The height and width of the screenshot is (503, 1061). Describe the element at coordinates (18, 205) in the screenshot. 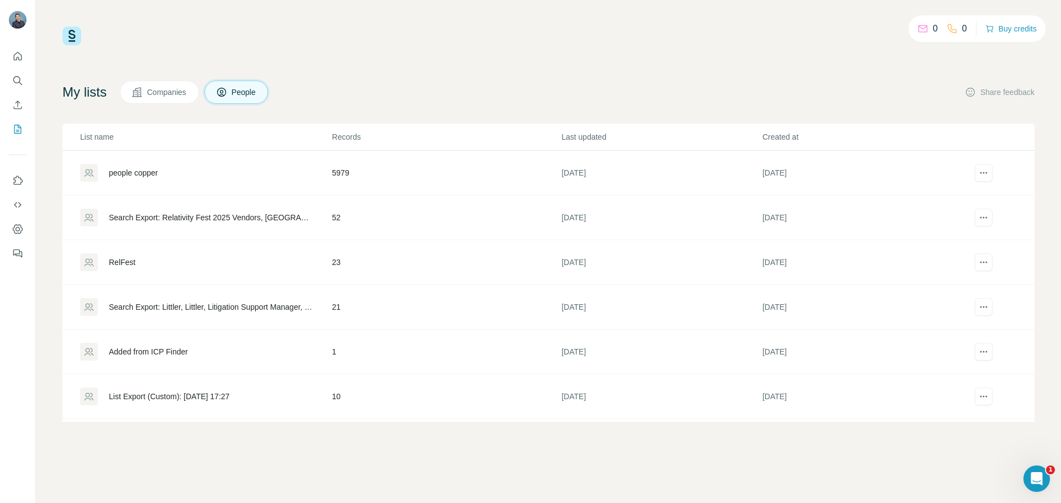

I see `button: Use Surfe API` at that location.